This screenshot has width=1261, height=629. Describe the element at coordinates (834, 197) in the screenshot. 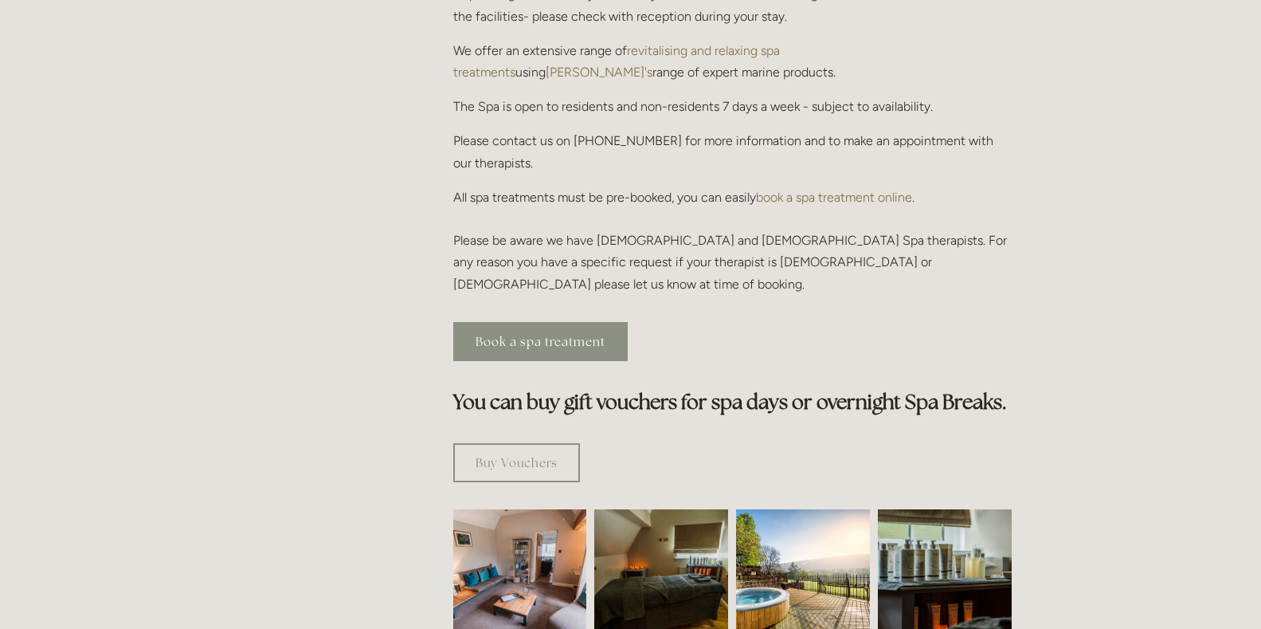

I see `a: book a spa treatment online` at that location.